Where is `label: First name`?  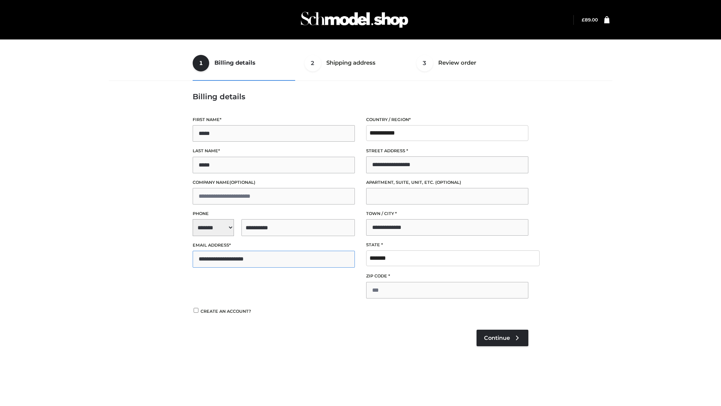 label: First name is located at coordinates (274, 119).